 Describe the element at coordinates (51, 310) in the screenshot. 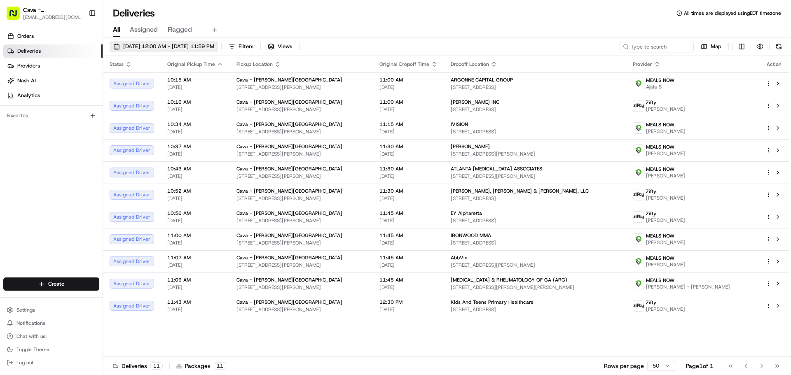

I see `button: Settings` at that location.